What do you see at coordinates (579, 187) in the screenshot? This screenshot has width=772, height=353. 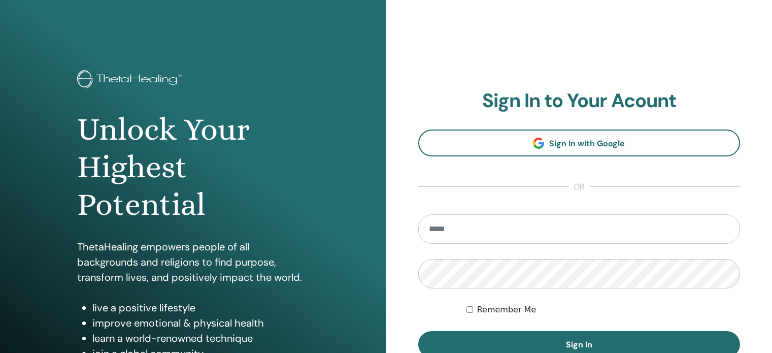 I see `span: or` at bounding box center [579, 187].